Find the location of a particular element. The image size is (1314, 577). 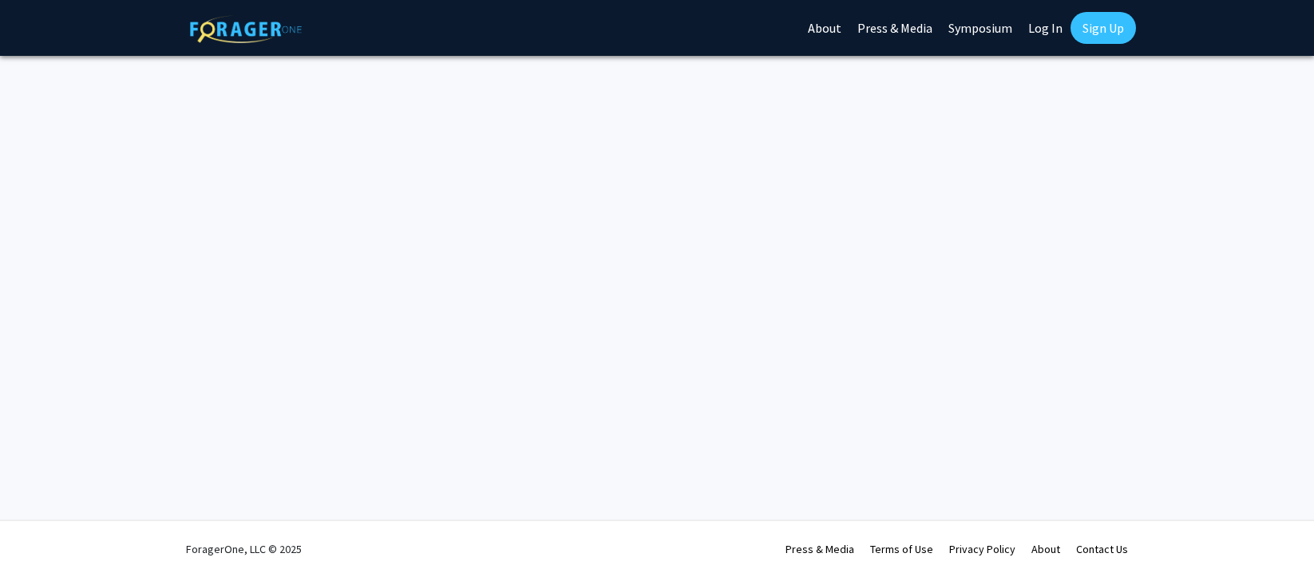

a: Contact Us is located at coordinates (1102, 549).